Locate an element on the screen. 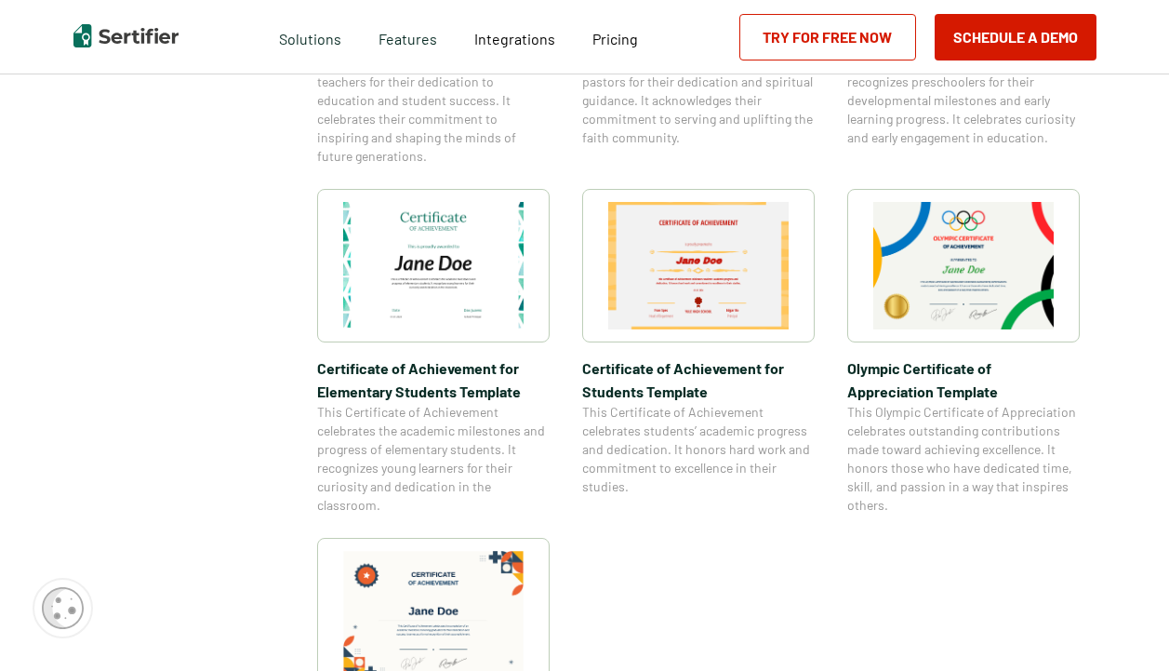 This screenshot has width=1169, height=671. span: Solutions is located at coordinates (310, 36).